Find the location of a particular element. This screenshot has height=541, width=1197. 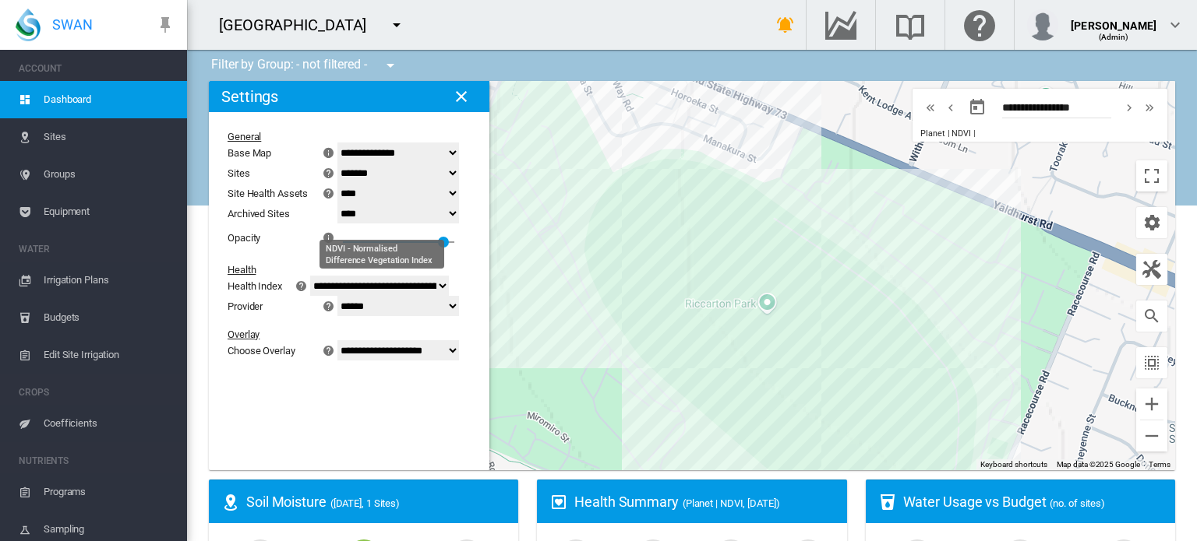

md-icon: Search the knowledge base is located at coordinates (910, 25).